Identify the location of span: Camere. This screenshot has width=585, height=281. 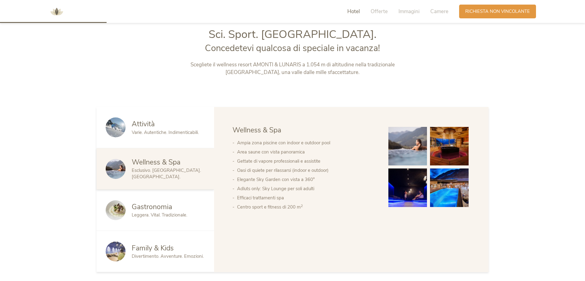
(439, 11).